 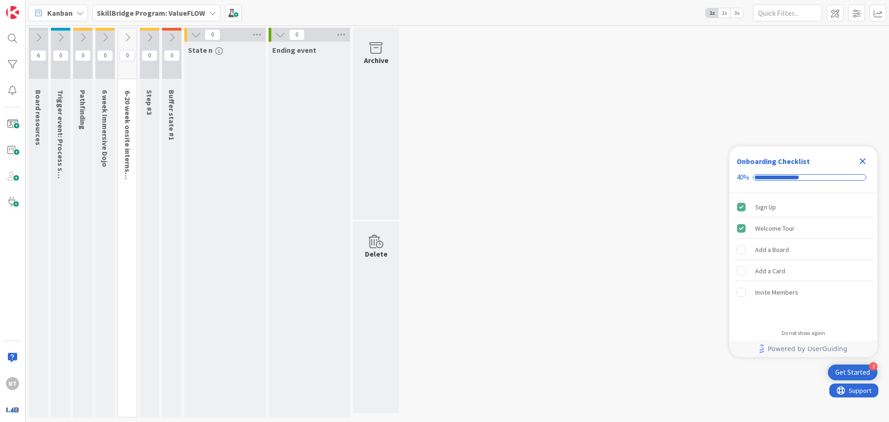 I want to click on span: Pathfinding, so click(x=83, y=110).